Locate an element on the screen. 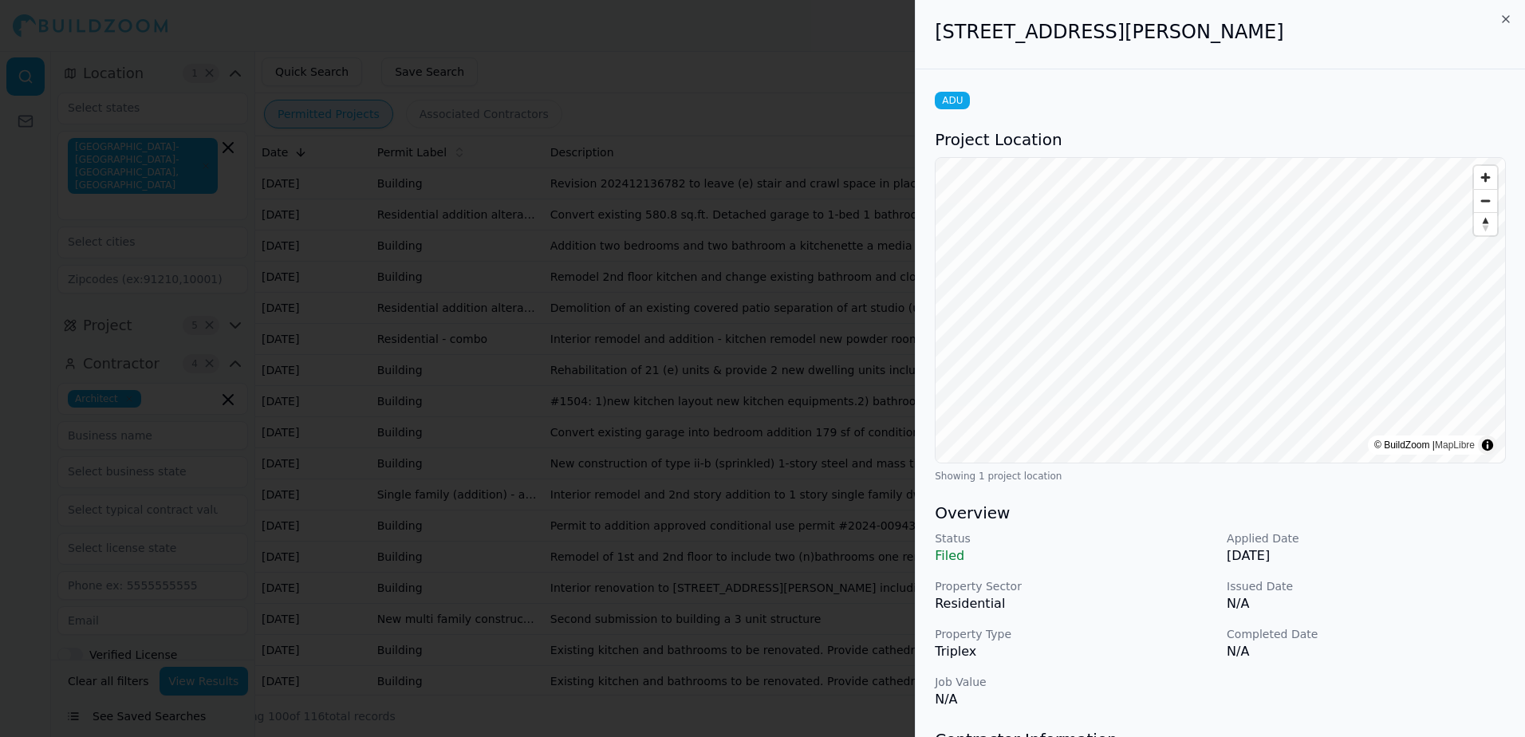 The image size is (1525, 737). canvas: Map is located at coordinates (1220, 310).